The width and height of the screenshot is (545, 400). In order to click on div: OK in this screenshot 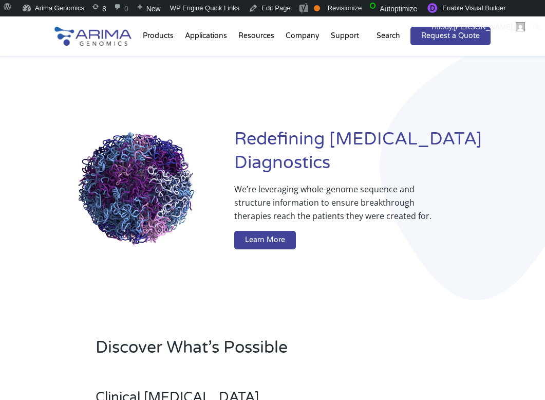, I will do `click(317, 8)`.